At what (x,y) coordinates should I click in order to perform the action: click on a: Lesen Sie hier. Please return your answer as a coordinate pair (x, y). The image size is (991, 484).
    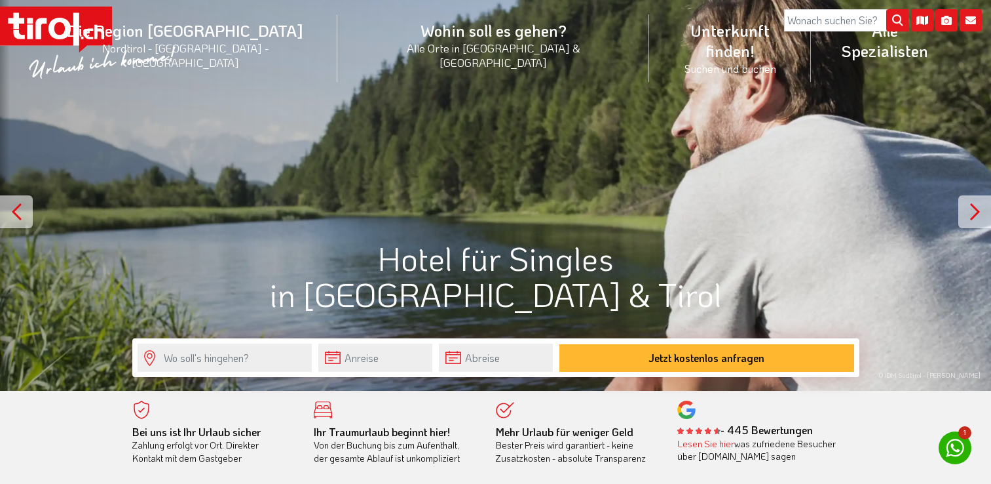
    Looking at the image, I should click on (706, 443).